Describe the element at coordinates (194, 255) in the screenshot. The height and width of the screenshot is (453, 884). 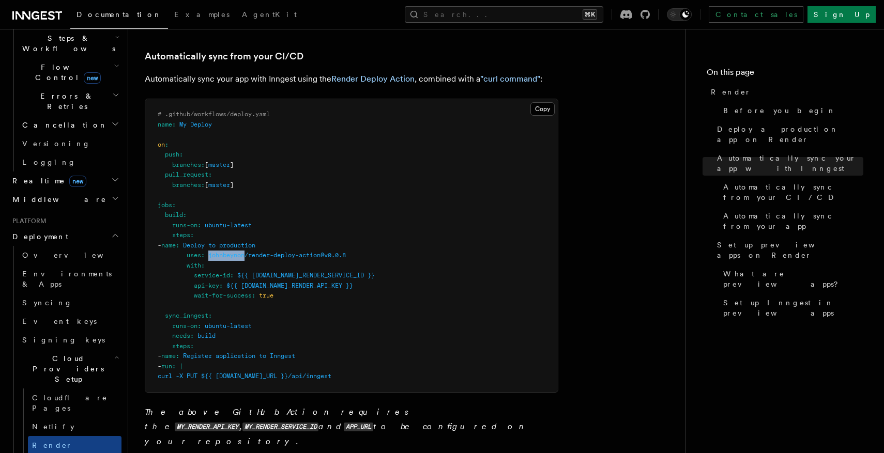
I see `span: uses` at that location.